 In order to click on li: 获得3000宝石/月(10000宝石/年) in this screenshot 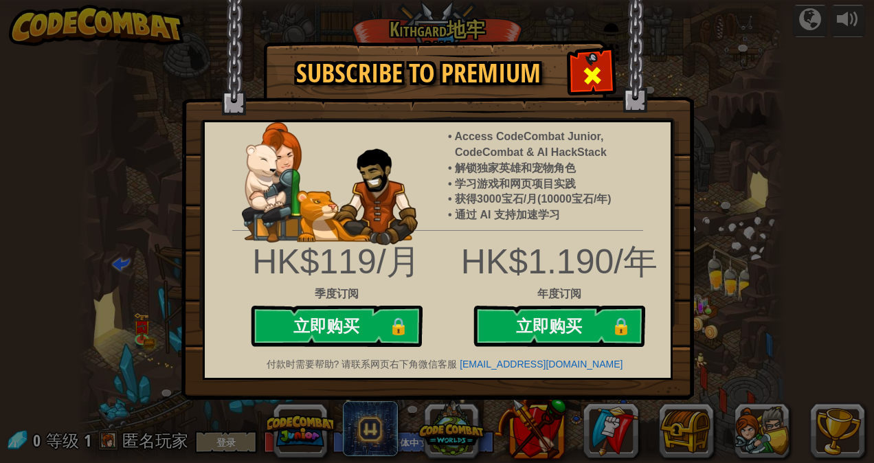, I will do `click(556, 199)`.